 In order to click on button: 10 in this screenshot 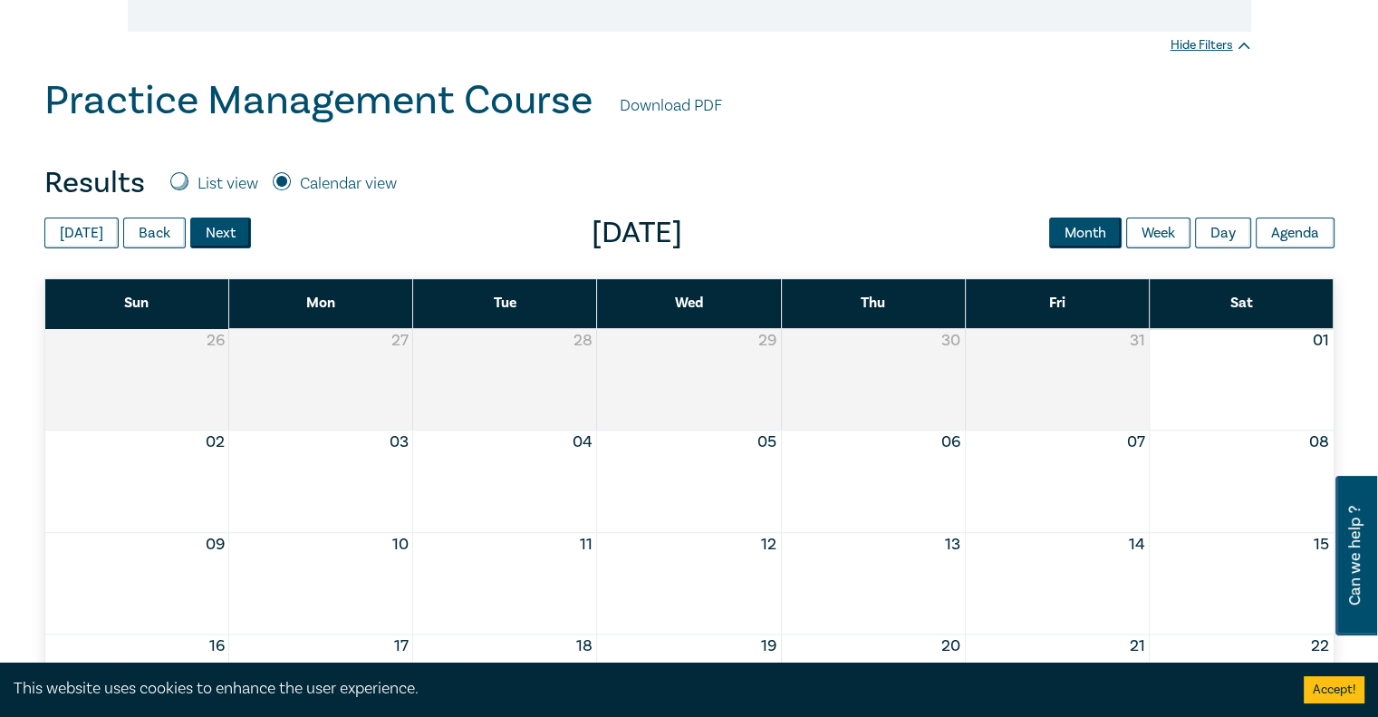, I will do `click(400, 544)`.